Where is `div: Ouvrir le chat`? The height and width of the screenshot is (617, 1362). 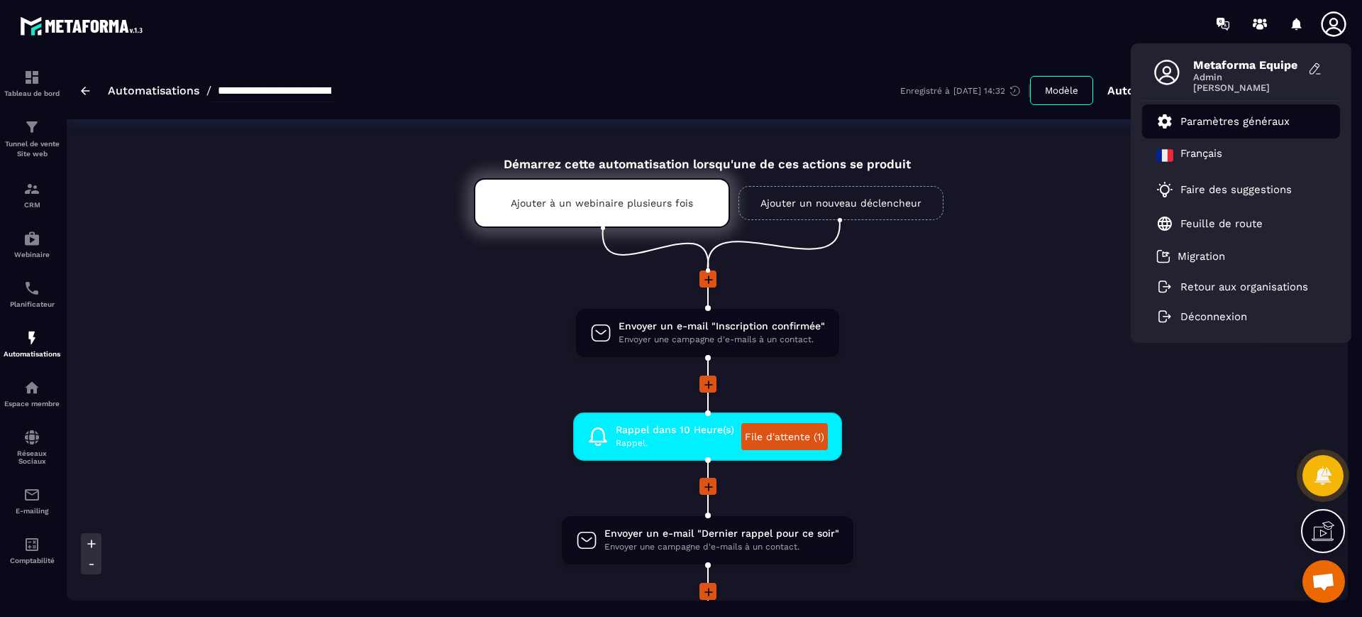
div: Ouvrir le chat is located at coordinates (1324, 581).